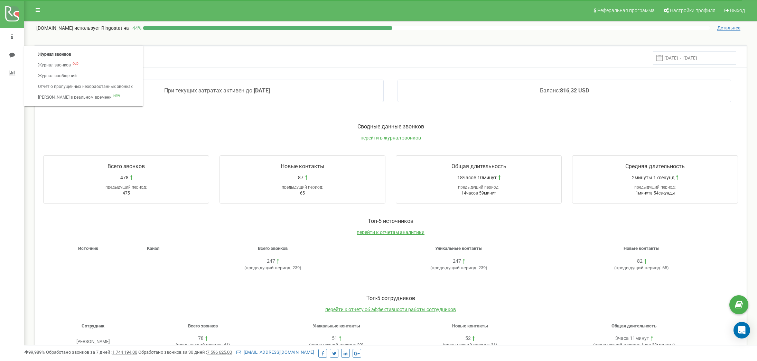 The height and width of the screenshot is (361, 757). I want to click on span: 87, so click(301, 177).